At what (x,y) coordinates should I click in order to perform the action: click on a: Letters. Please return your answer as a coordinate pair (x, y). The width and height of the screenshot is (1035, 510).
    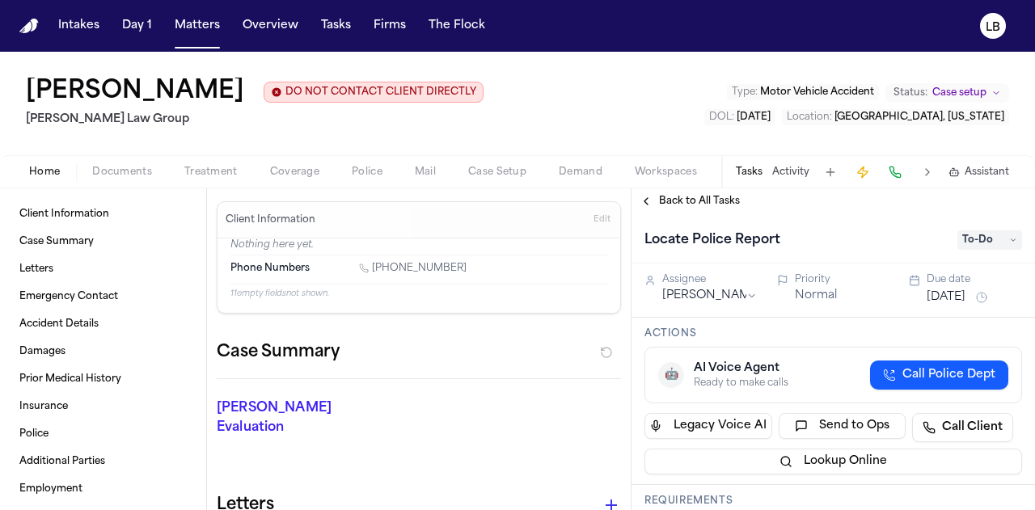
    Looking at the image, I should click on (103, 269).